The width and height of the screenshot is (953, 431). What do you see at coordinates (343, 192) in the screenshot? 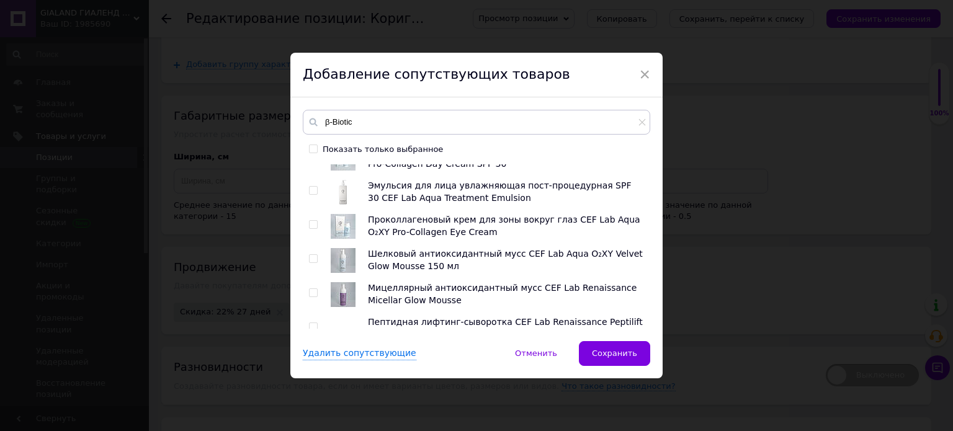
I see `img: Эмульсия для лица увлажняющая пост-процедурная SPF 30 CEF Lab Aqua Treatment Emulsion` at bounding box center [343, 192].